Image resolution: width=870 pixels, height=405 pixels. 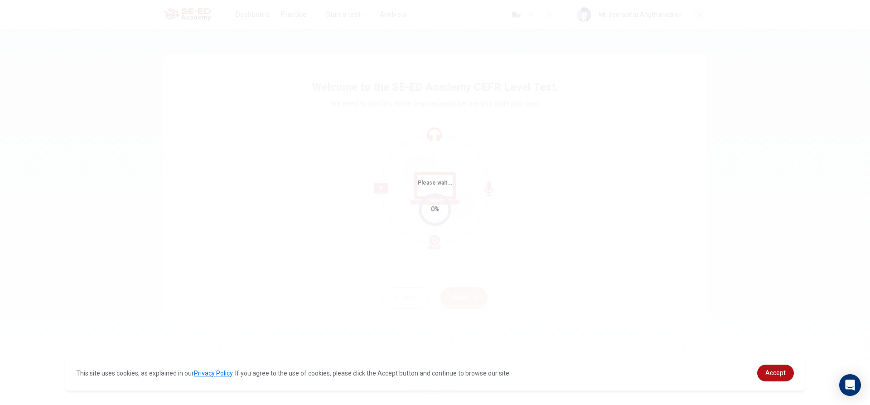 I want to click on div: Open Intercom Messenger, so click(x=851, y=385).